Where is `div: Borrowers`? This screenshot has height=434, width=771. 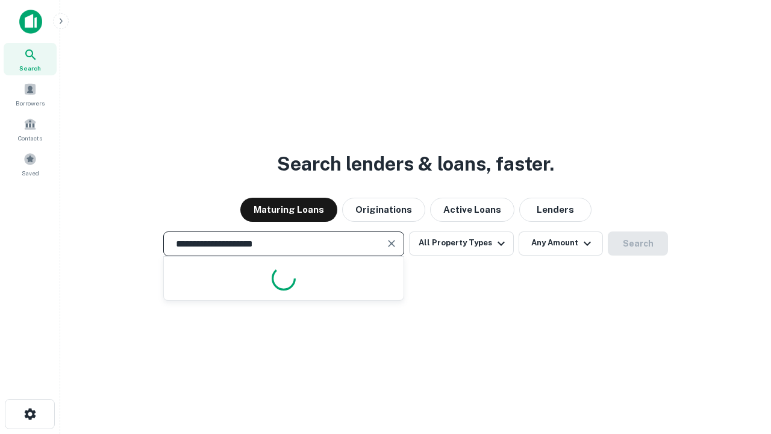
div: Borrowers is located at coordinates (30, 94).